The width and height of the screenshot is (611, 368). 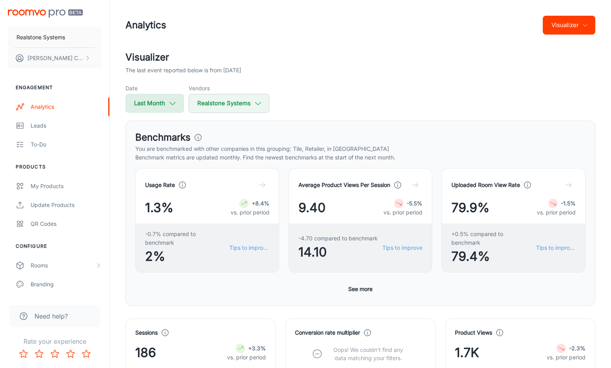 What do you see at coordinates (146, 332) in the screenshot?
I see `h4: Sessions` at bounding box center [146, 332].